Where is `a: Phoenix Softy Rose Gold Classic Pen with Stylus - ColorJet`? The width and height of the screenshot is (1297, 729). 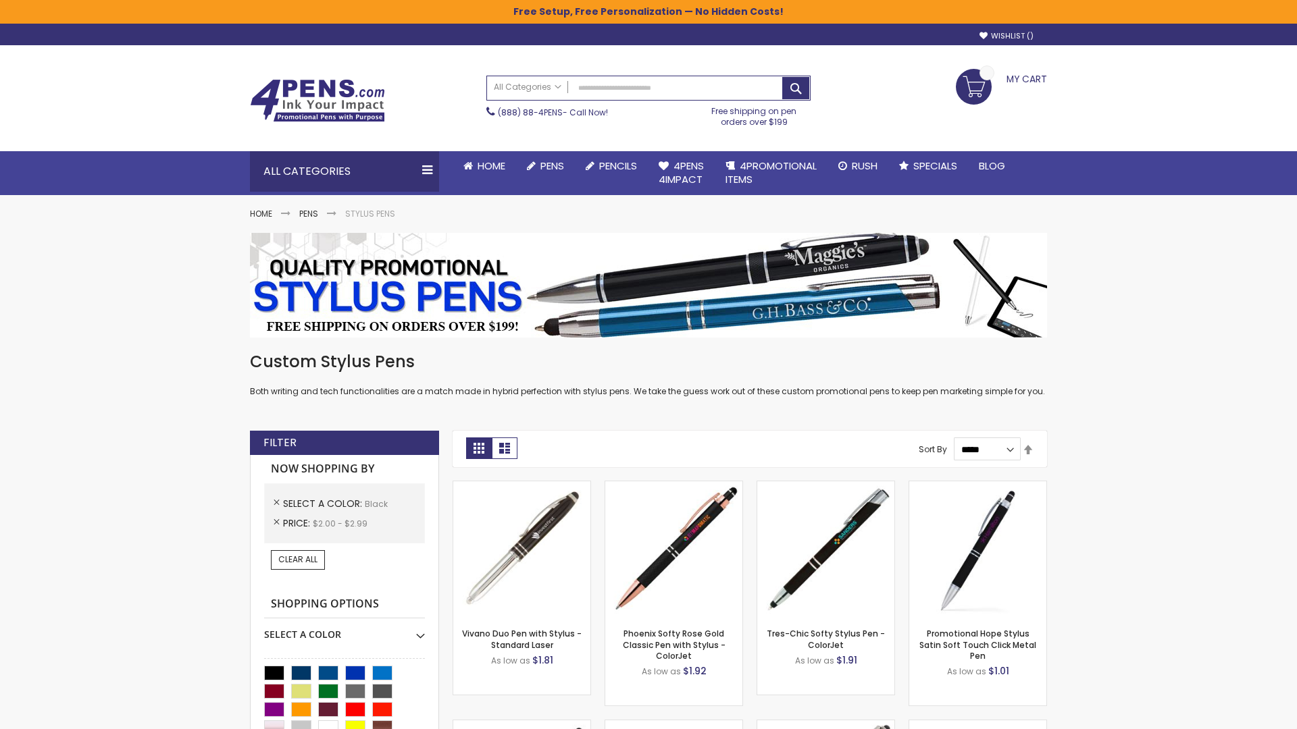
a: Phoenix Softy Rose Gold Classic Pen with Stylus - ColorJet is located at coordinates (674, 644).